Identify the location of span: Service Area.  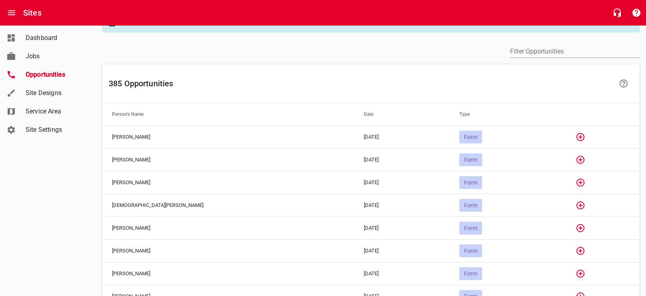
(56, 112).